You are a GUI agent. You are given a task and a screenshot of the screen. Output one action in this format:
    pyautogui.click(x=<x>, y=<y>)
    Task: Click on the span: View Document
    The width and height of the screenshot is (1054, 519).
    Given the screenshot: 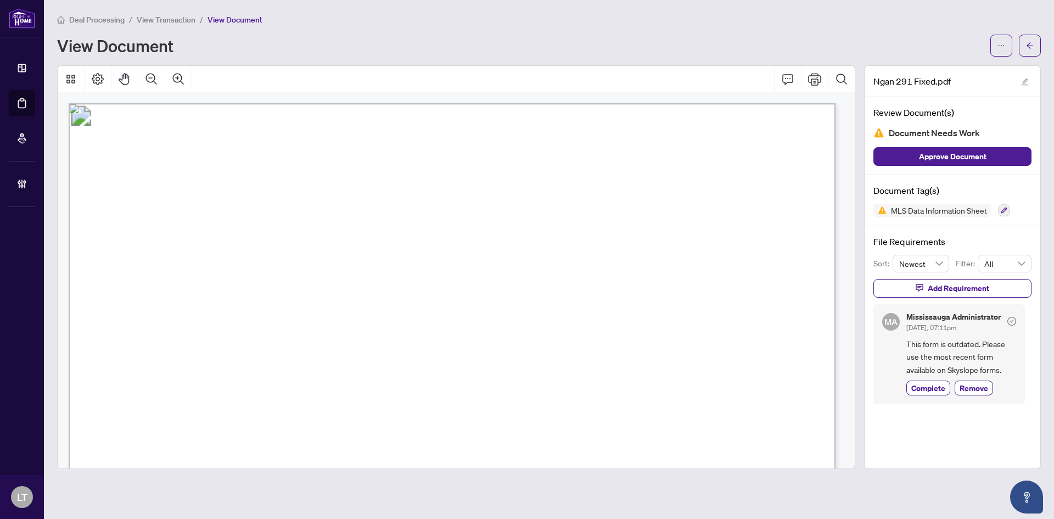 What is the action you would take?
    pyautogui.click(x=235, y=20)
    